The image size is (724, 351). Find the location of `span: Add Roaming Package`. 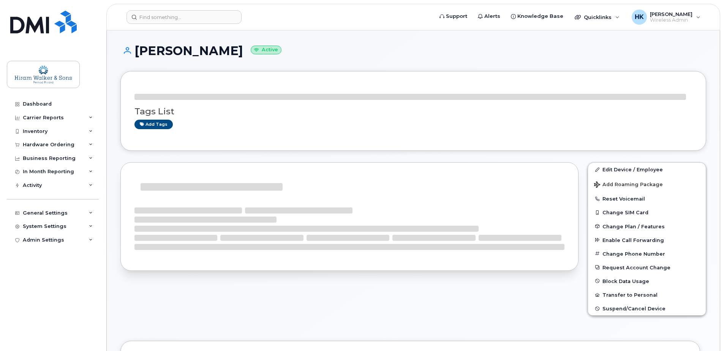

span: Add Roaming Package is located at coordinates (628, 185).